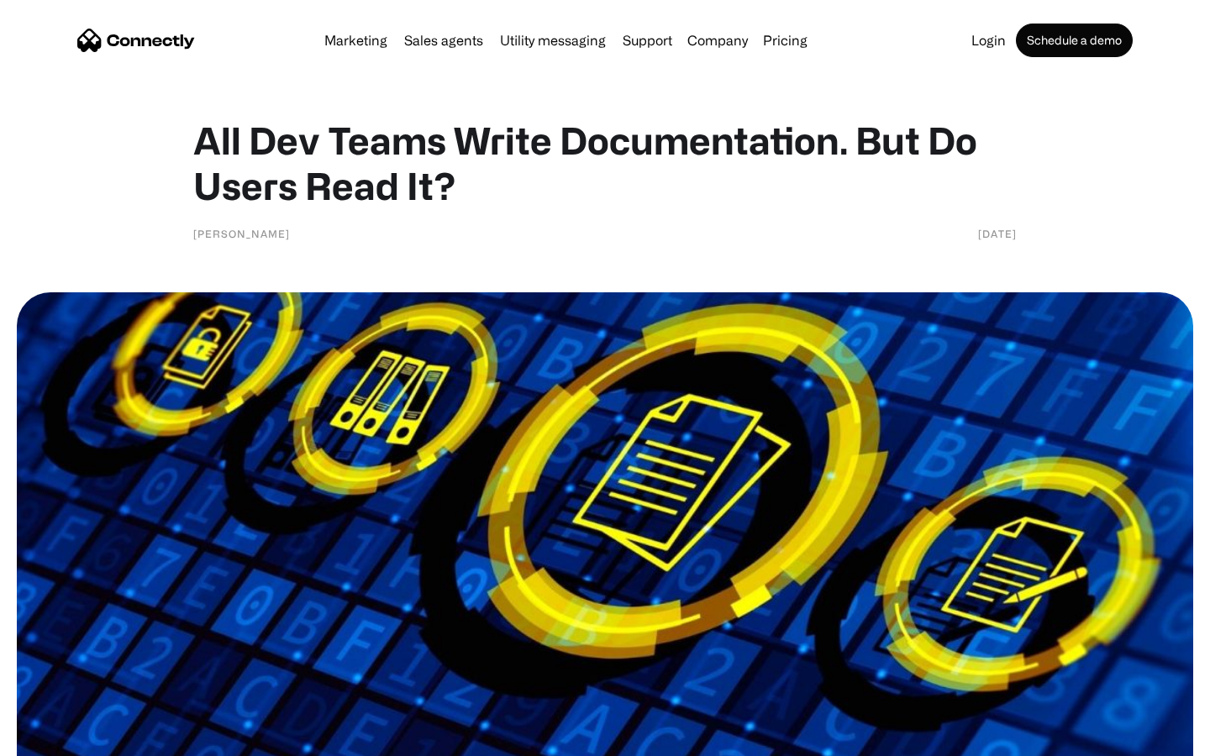 The height and width of the screenshot is (756, 1210). Describe the element at coordinates (553, 40) in the screenshot. I see `a: Utility messaging` at that location.